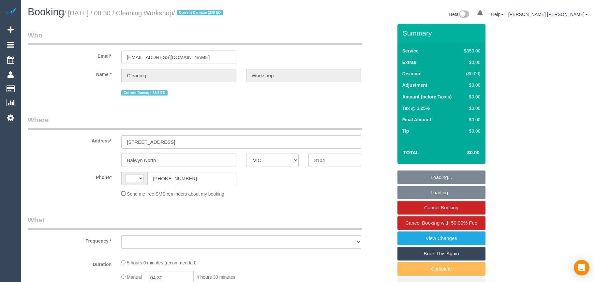 The width and height of the screenshot is (596, 282). What do you see at coordinates (412, 74) in the screenshot?
I see `label: Discount` at bounding box center [412, 74].